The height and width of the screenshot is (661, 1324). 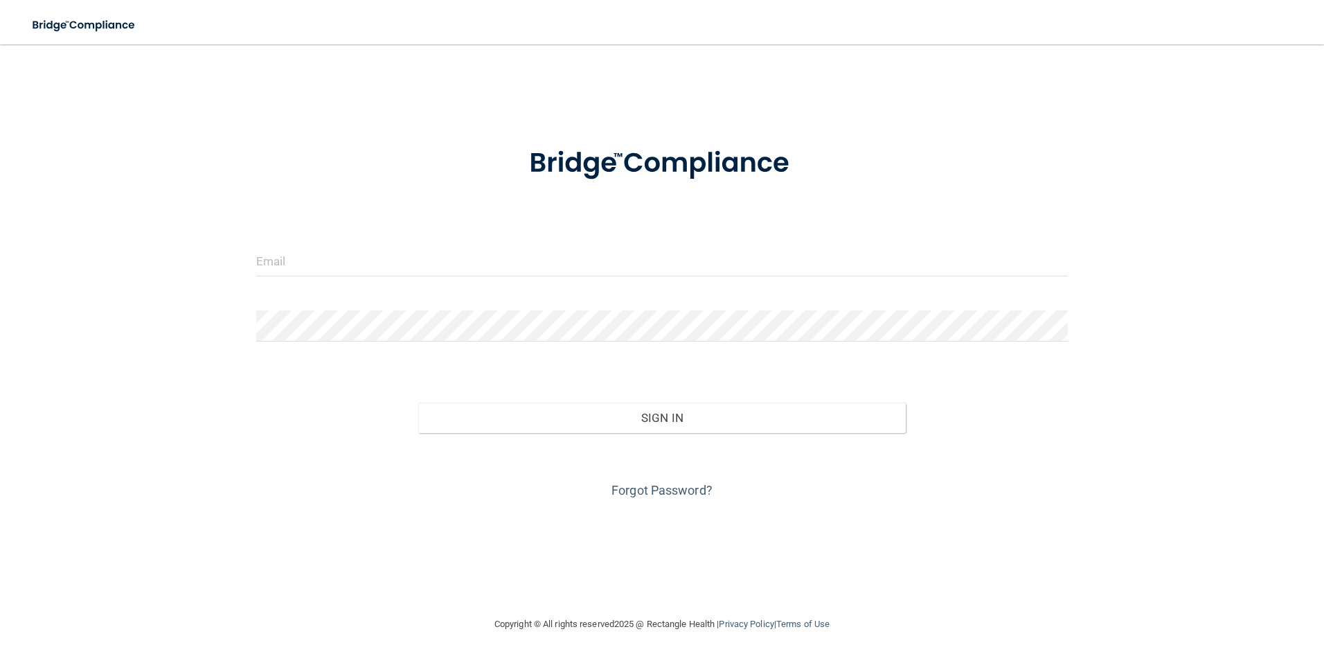 What do you see at coordinates (662, 490) in the screenshot?
I see `a: Forgot Password?` at bounding box center [662, 490].